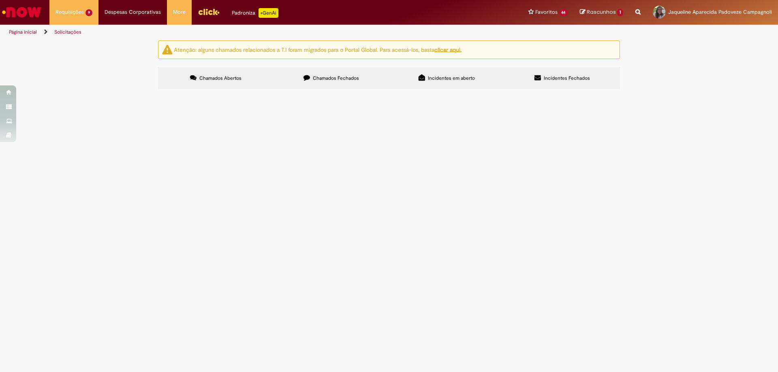  What do you see at coordinates (89, 13) in the screenshot?
I see `span: 9` at bounding box center [89, 13].